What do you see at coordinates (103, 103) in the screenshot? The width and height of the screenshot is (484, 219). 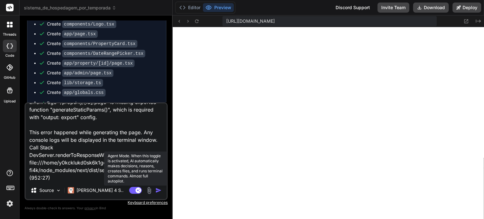 I see `span: Run command` at bounding box center [103, 103].